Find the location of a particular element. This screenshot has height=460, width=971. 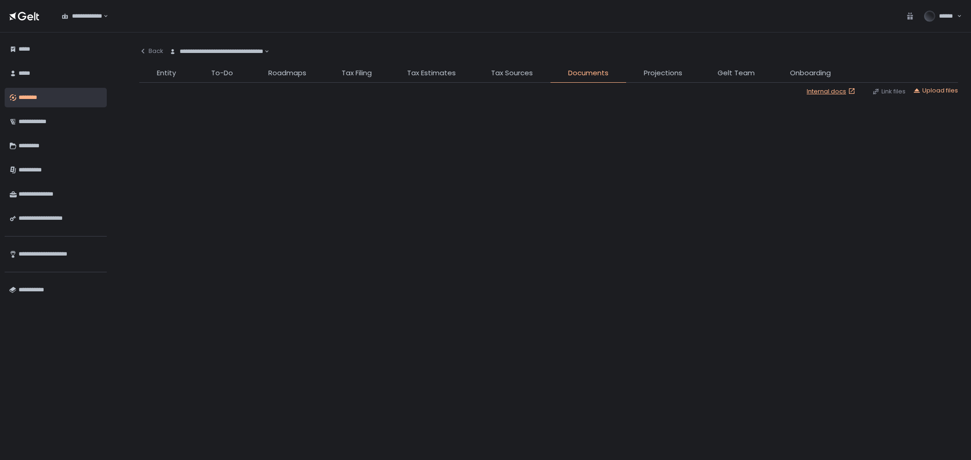

span: Tax Filing is located at coordinates (357, 73).